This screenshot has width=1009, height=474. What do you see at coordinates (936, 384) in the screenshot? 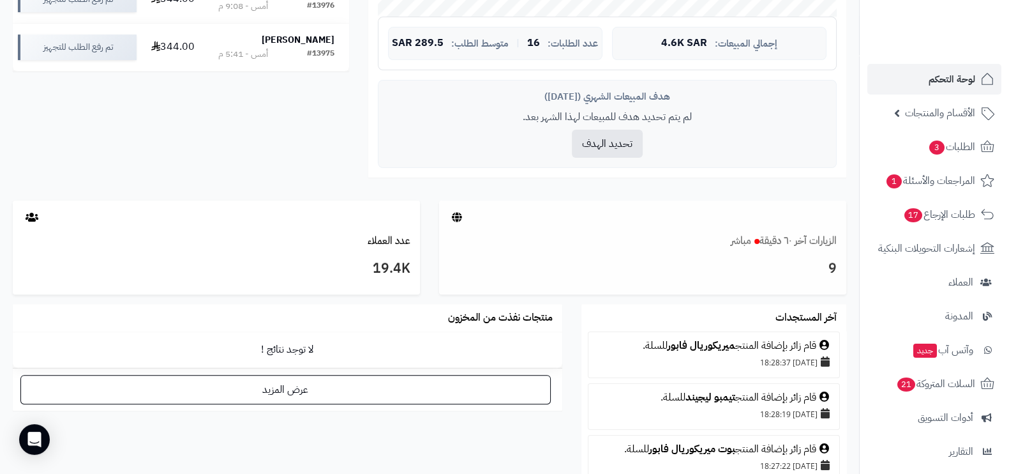
I see `span: السلات المتروكة` at bounding box center [936, 384].